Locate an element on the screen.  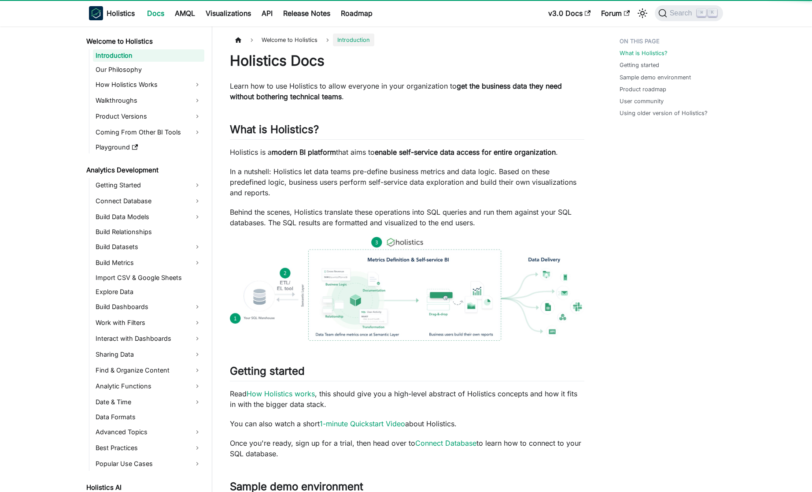
a: Find & Organize Content is located at coordinates (148, 370).